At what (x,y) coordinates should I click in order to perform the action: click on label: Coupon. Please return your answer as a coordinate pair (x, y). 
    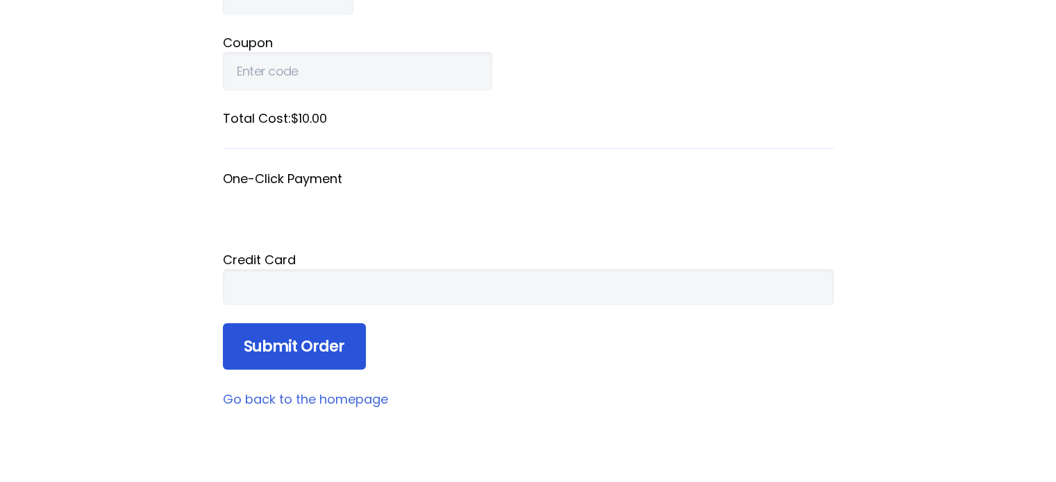
    Looking at the image, I should click on (528, 42).